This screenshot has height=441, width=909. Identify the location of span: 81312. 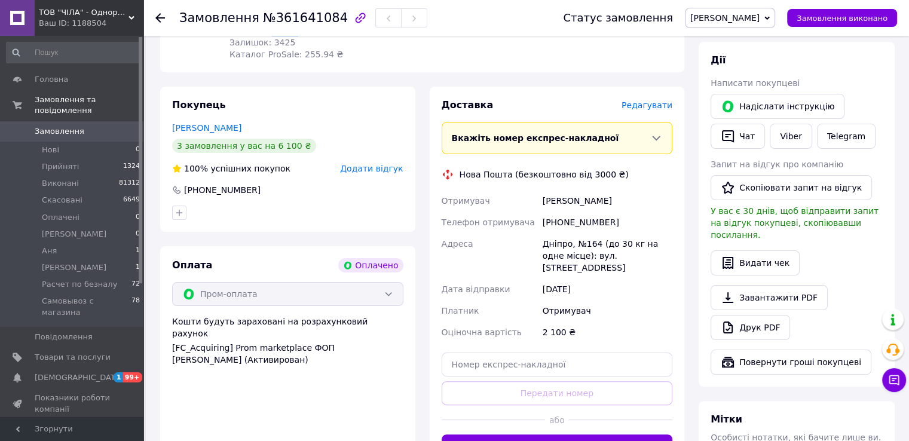
(129, 184).